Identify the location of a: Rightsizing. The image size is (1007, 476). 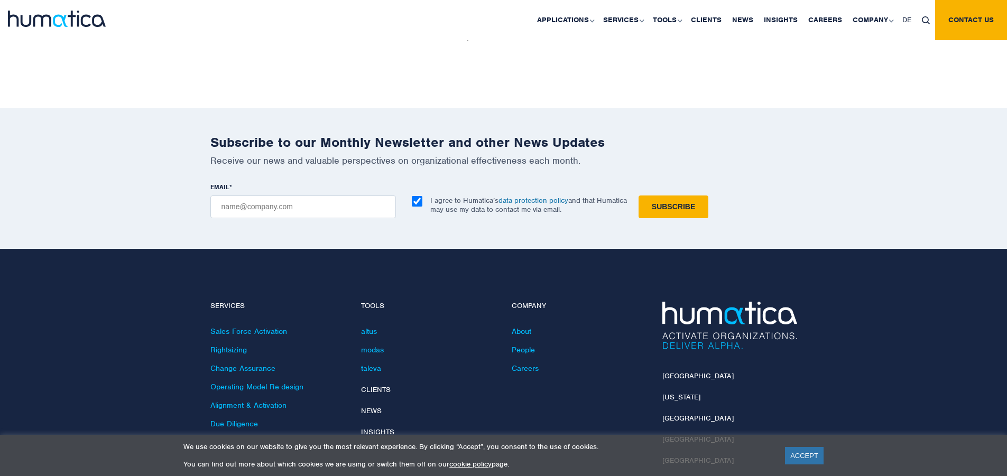
(228, 350).